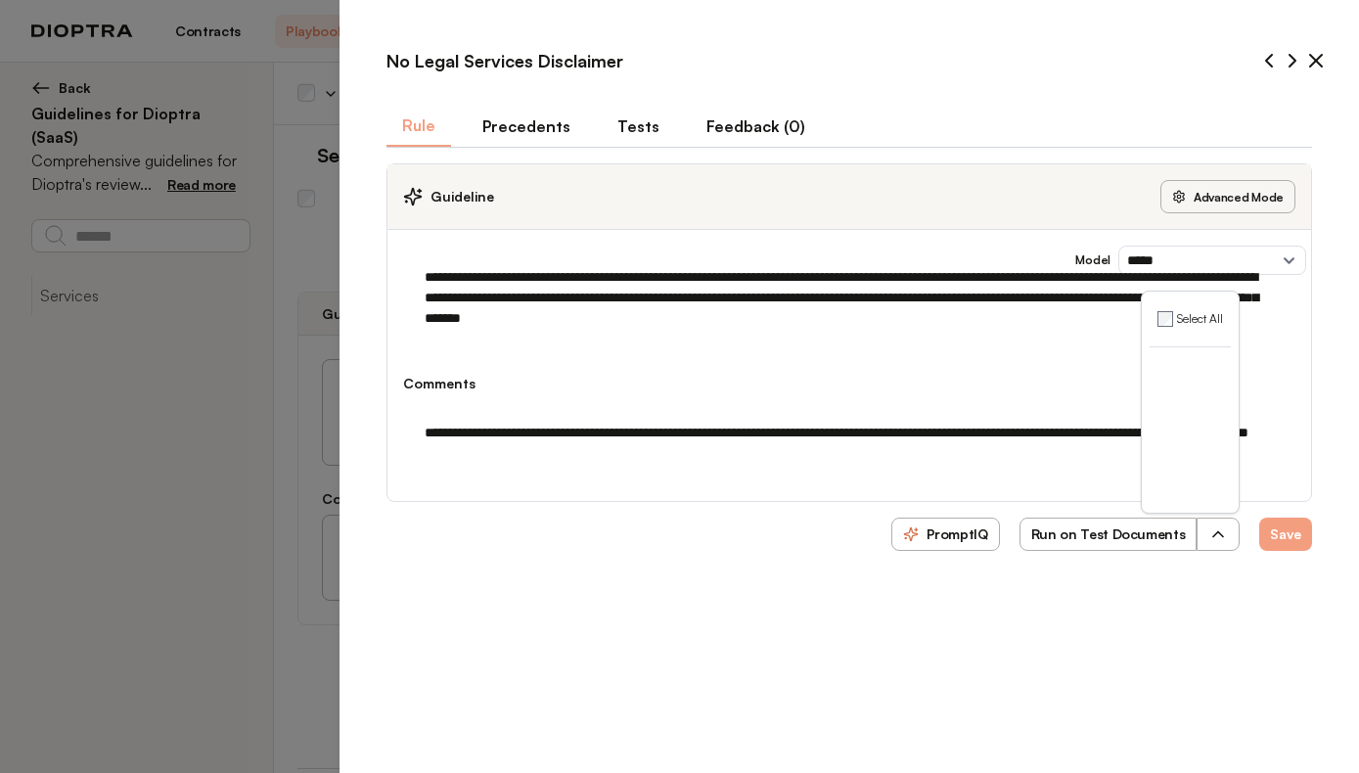  What do you see at coordinates (755, 126) in the screenshot?
I see `button: Feedback (0)` at bounding box center [755, 126].